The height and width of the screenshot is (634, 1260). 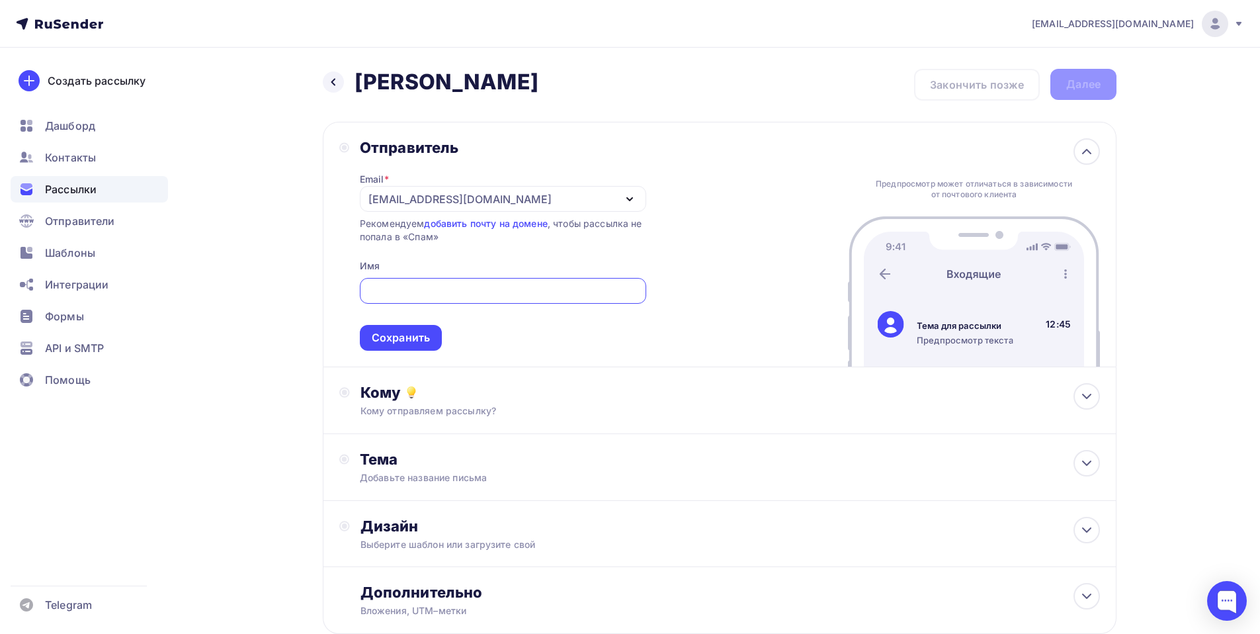 I want to click on span: API и SMTP, so click(x=74, y=348).